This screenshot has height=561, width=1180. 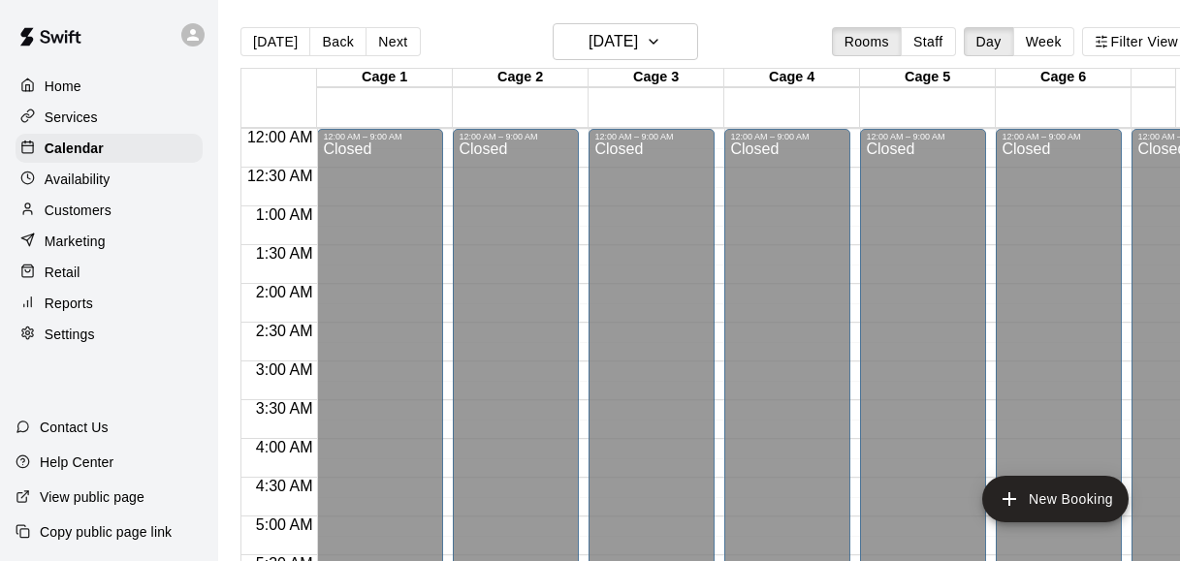 What do you see at coordinates (69, 303) in the screenshot?
I see `p: Reports` at bounding box center [69, 303].